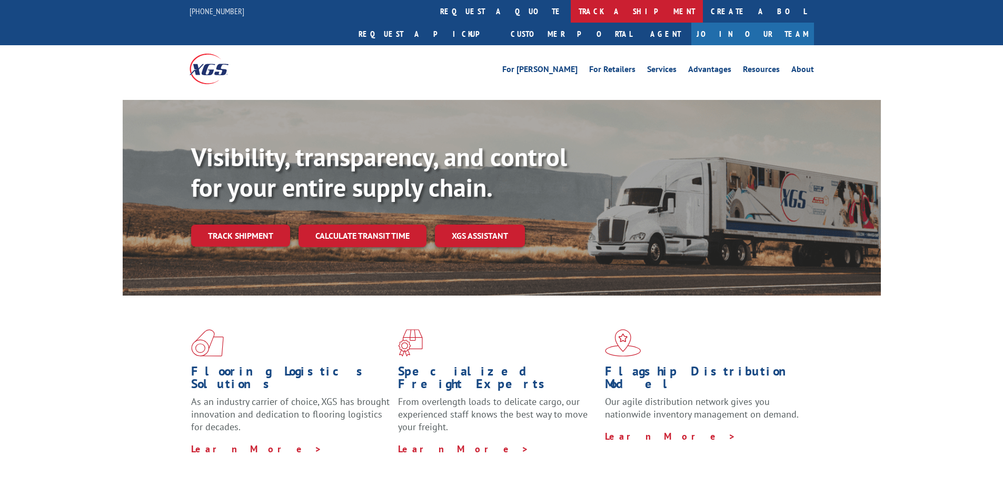 The width and height of the screenshot is (1003, 497). I want to click on a: About, so click(802, 71).